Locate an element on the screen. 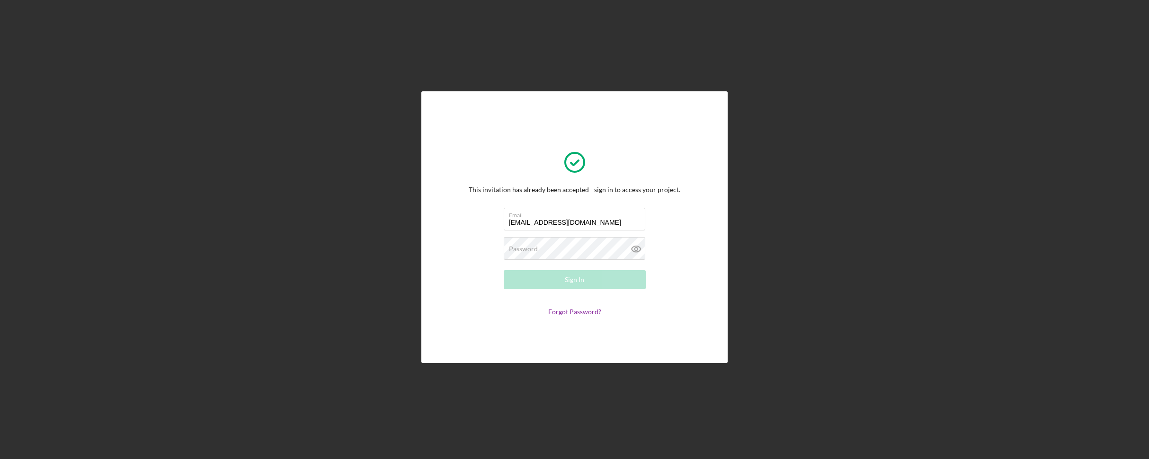 The height and width of the screenshot is (459, 1149). label: Password is located at coordinates (523, 249).